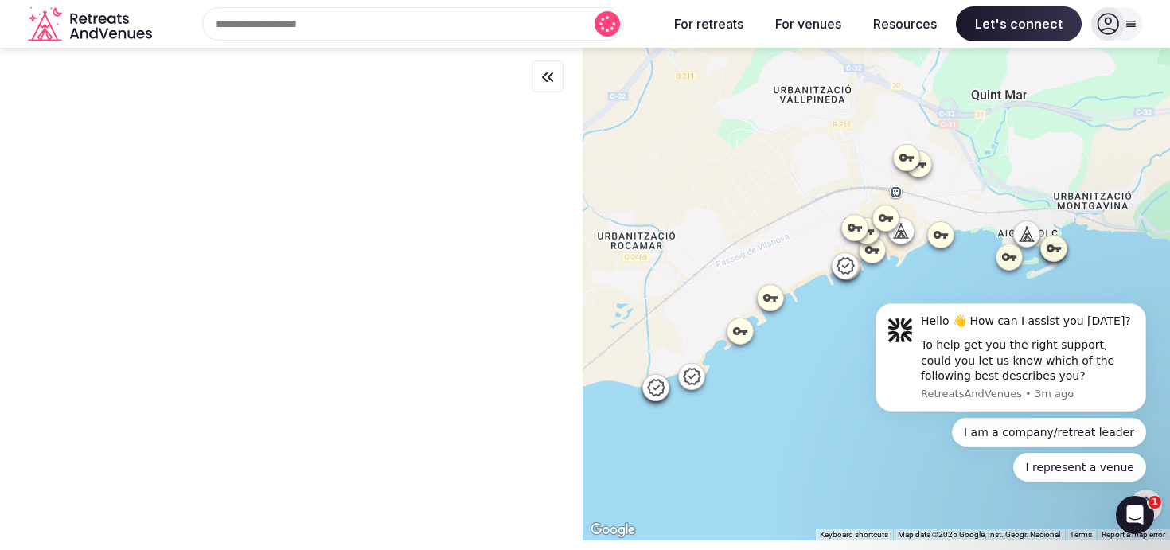 The height and width of the screenshot is (550, 1170). Describe the element at coordinates (1081, 534) in the screenshot. I see `a: Terms (opens in new tab)` at that location.